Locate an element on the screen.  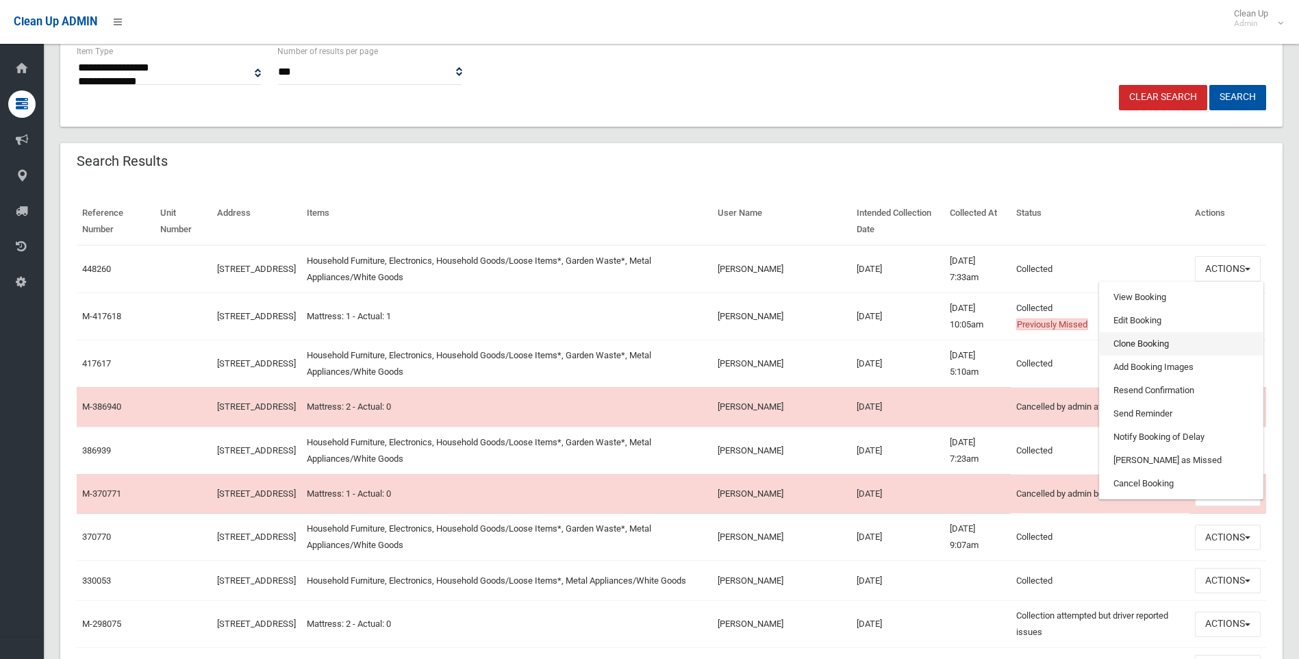
th: Address is located at coordinates (256, 221).